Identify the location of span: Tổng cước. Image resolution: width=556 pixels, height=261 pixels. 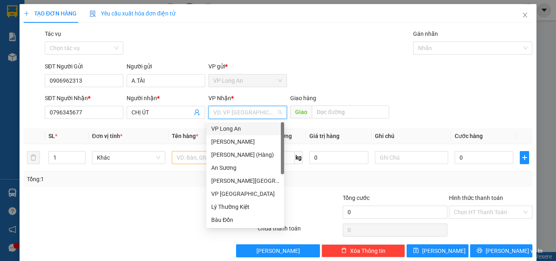
(356, 198).